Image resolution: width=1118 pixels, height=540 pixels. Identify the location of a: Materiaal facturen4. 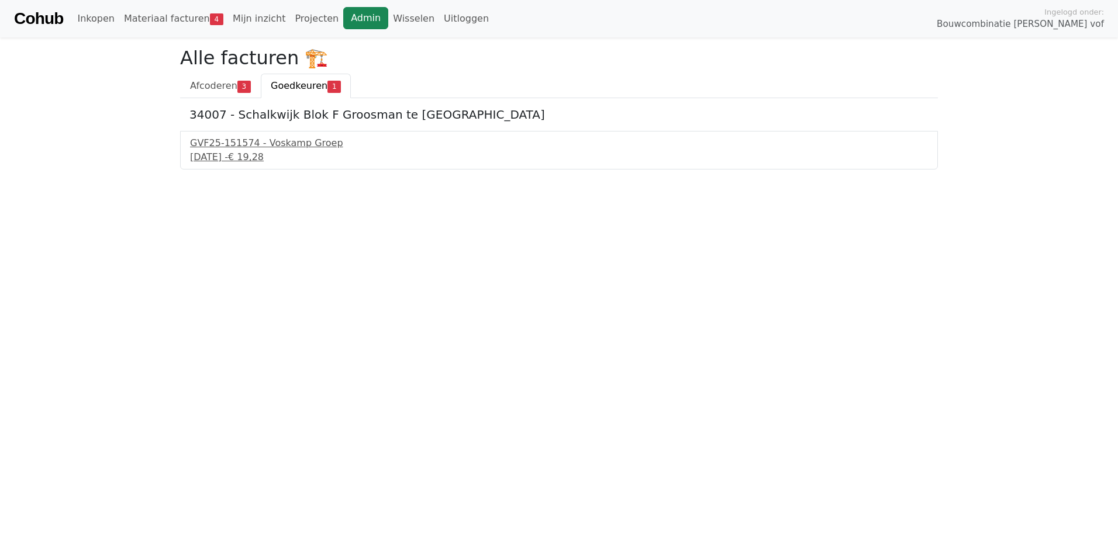
(174, 19).